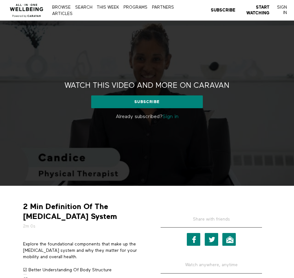 The width and height of the screenshot is (294, 278). What do you see at coordinates (147, 117) in the screenshot?
I see `p: Already subscribed?` at bounding box center [147, 117].